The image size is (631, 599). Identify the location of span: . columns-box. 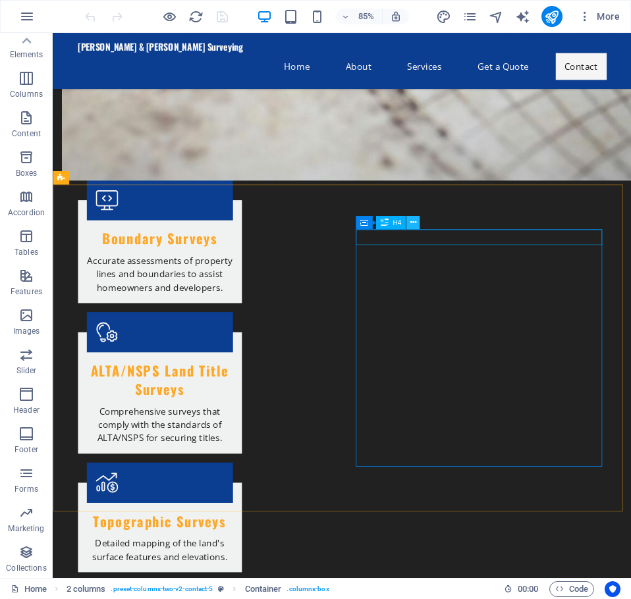
(307, 589).